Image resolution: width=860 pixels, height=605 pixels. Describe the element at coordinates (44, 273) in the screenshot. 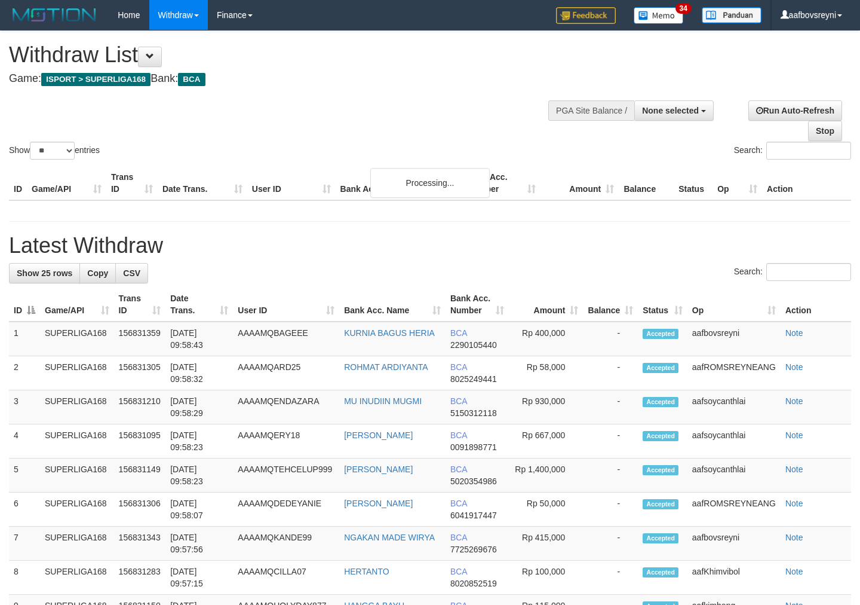

I see `a: Show 25 rows` at that location.